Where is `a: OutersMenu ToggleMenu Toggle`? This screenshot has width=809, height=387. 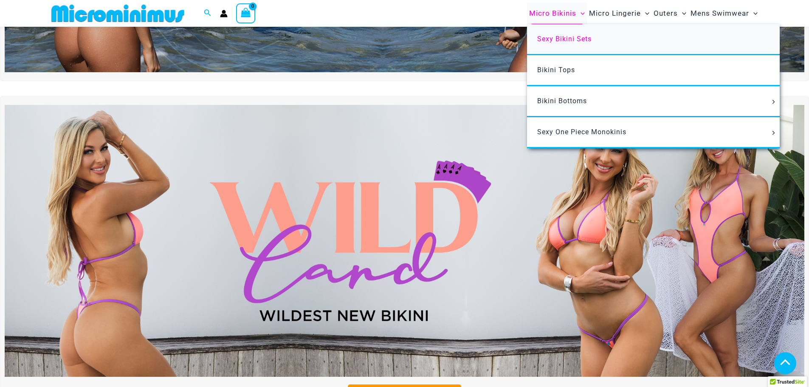 a: OutersMenu ToggleMenu Toggle is located at coordinates (670, 13).